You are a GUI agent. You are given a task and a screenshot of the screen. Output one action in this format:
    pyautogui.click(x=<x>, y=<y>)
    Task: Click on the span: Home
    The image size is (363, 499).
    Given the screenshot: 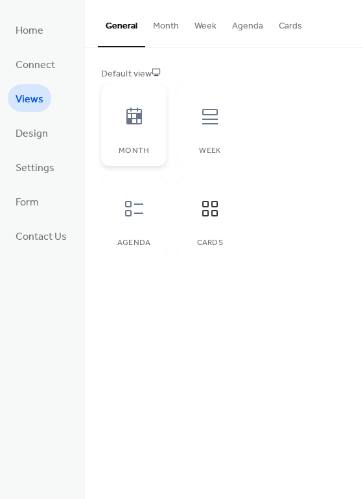 What is the action you would take?
    pyautogui.click(x=29, y=30)
    